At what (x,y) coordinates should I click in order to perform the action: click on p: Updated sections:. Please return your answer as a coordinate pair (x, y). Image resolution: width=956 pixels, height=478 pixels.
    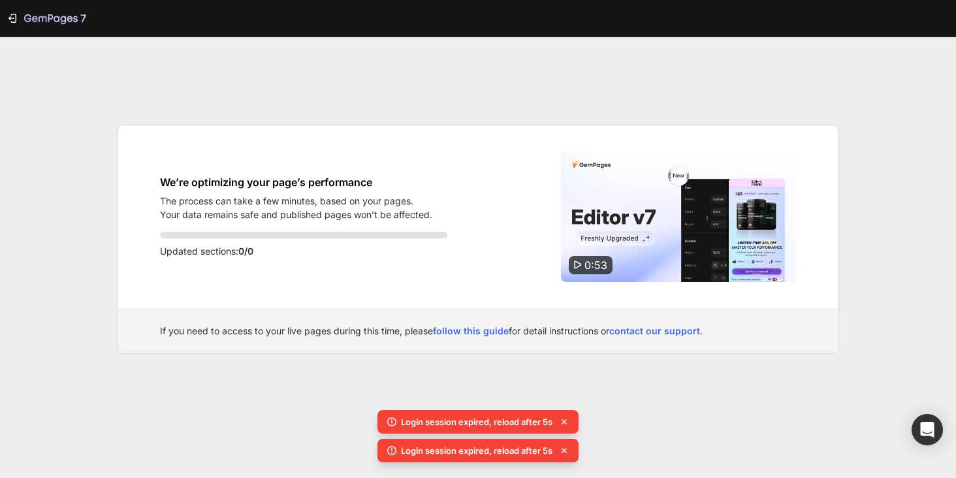
    Looking at the image, I should click on (304, 251).